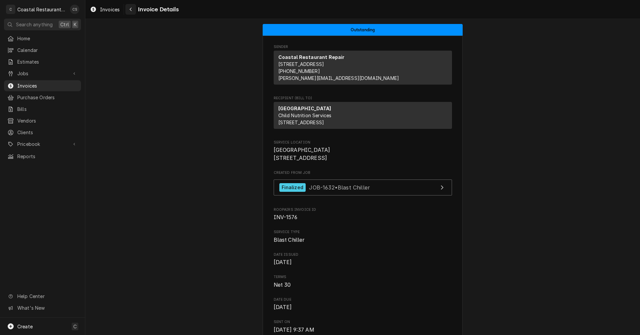 The width and height of the screenshot is (640, 335). I want to click on div: Invoice Sender, so click(362, 66).